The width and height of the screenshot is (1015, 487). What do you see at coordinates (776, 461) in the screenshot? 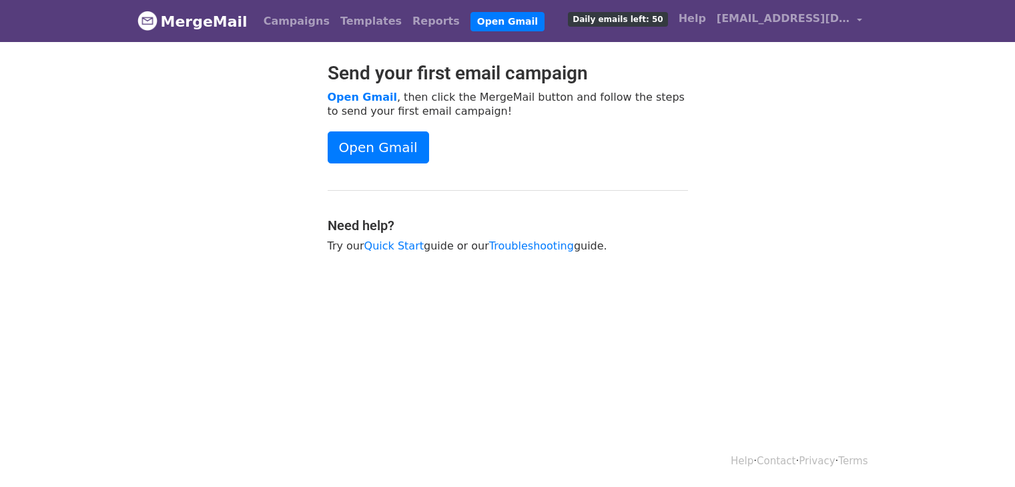
I see `a: Contact` at bounding box center [776, 461].